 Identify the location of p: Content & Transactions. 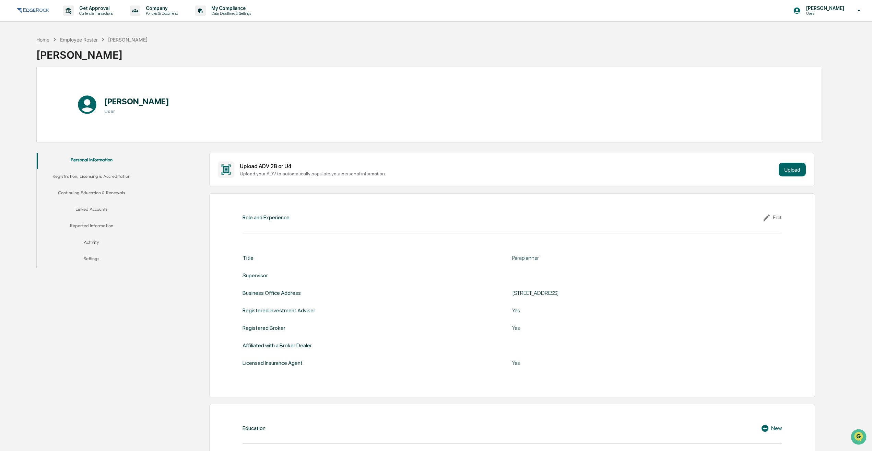
(95, 13).